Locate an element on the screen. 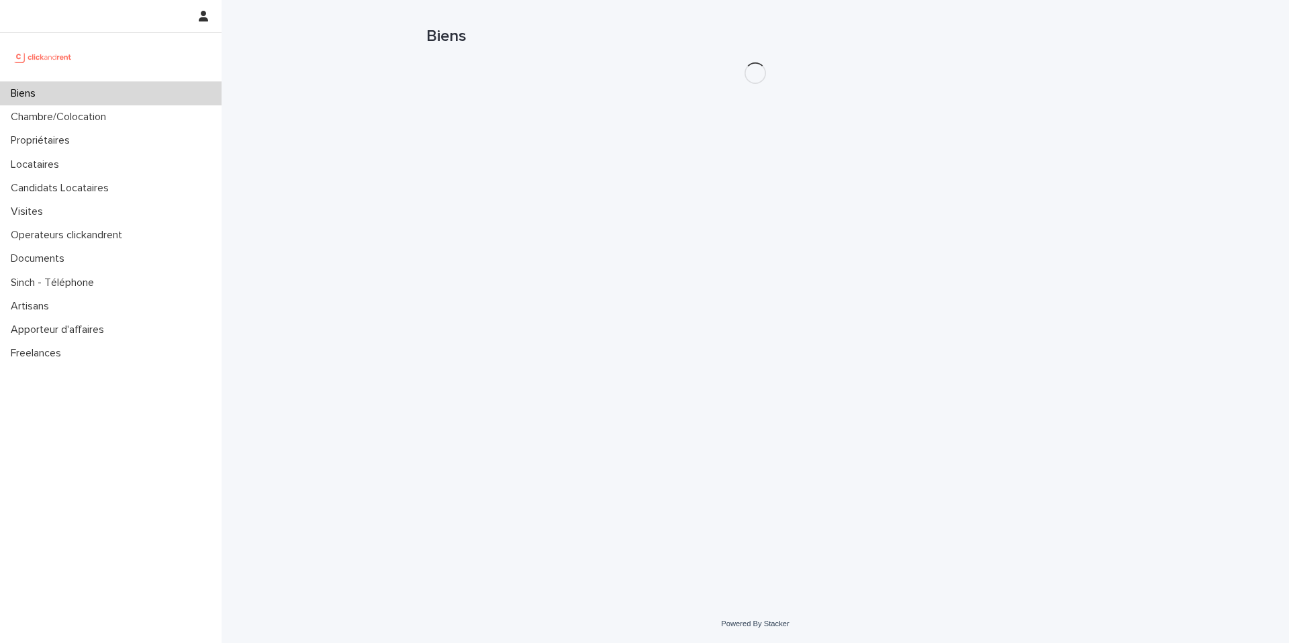 The height and width of the screenshot is (643, 1289). p: Documents is located at coordinates (40, 259).